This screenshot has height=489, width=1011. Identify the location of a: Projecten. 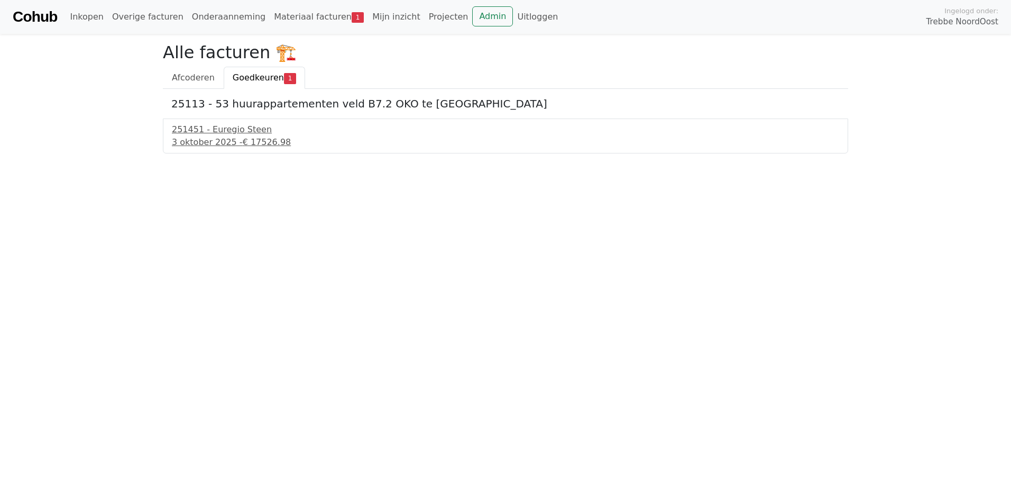
(448, 17).